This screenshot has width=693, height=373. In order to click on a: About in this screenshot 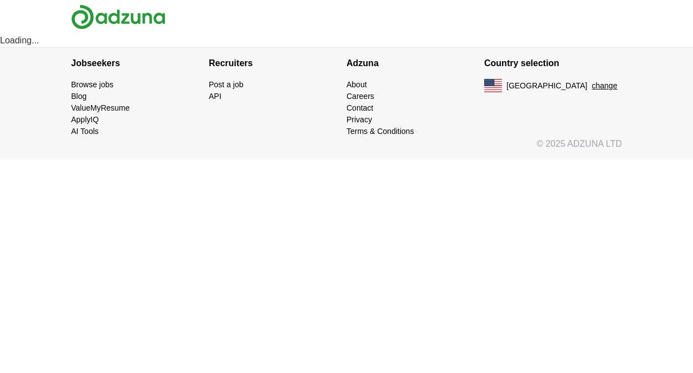, I will do `click(357, 84)`.